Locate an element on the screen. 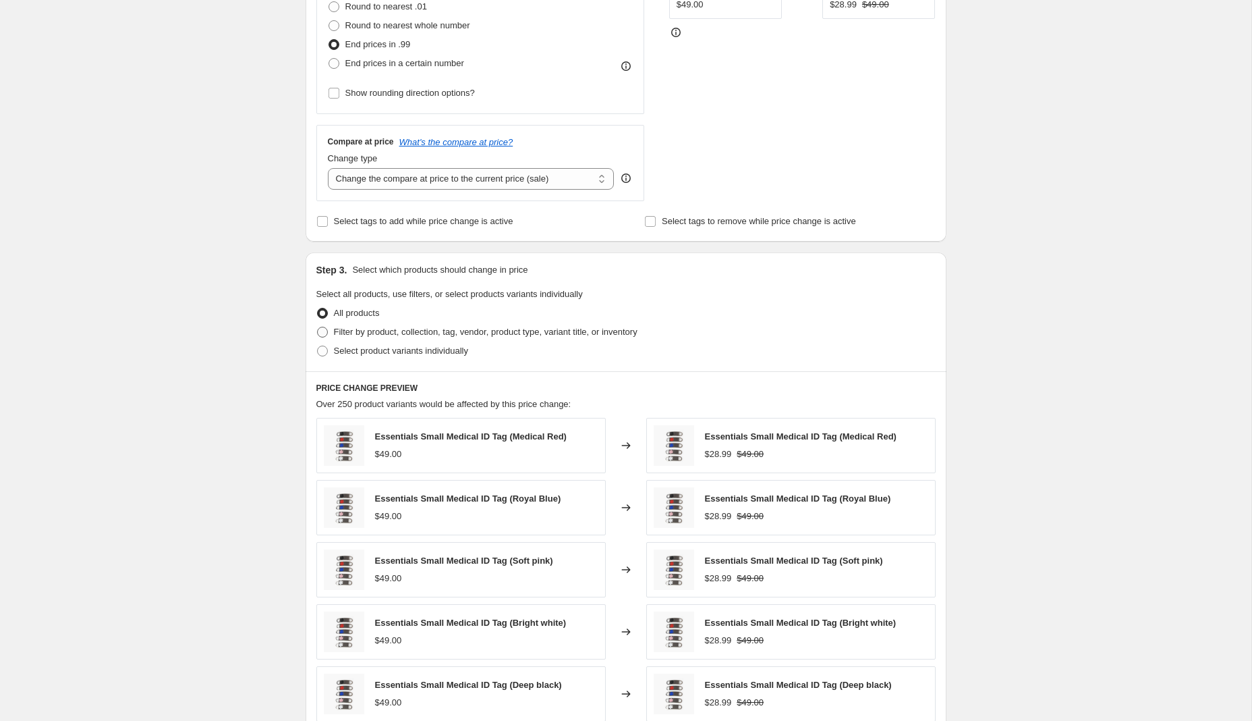 The image size is (1252, 721). span: Round to nearest whole number is located at coordinates (408, 25).